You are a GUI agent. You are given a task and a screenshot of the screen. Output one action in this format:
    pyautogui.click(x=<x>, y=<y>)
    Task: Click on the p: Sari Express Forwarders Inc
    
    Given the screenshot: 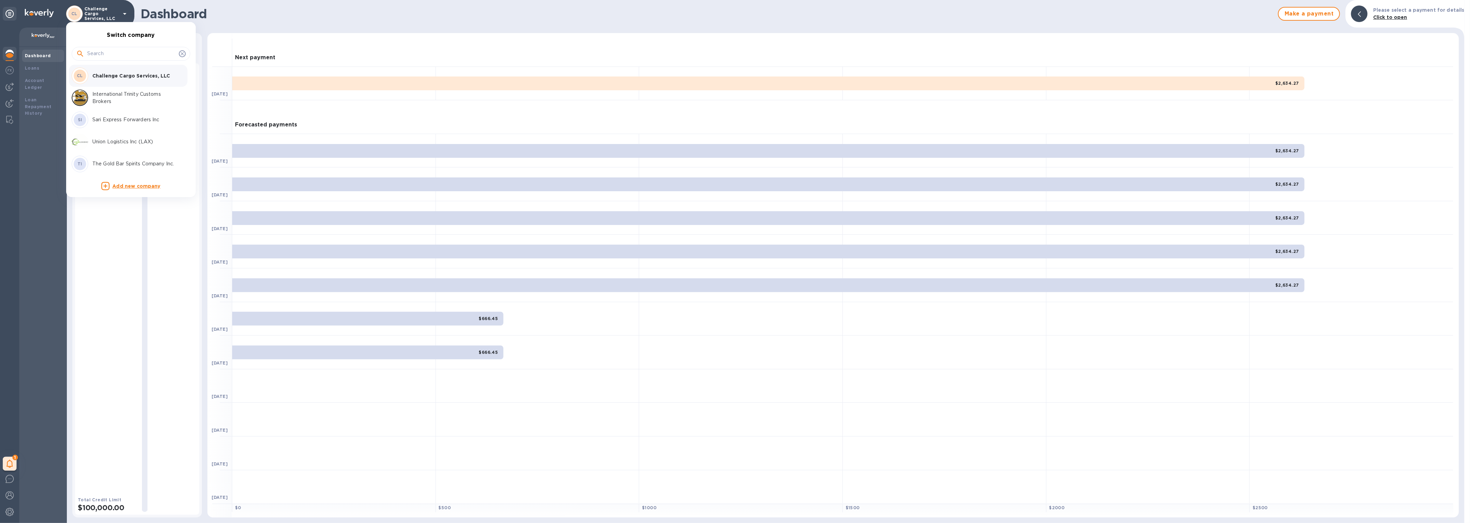 What is the action you would take?
    pyautogui.click(x=136, y=120)
    